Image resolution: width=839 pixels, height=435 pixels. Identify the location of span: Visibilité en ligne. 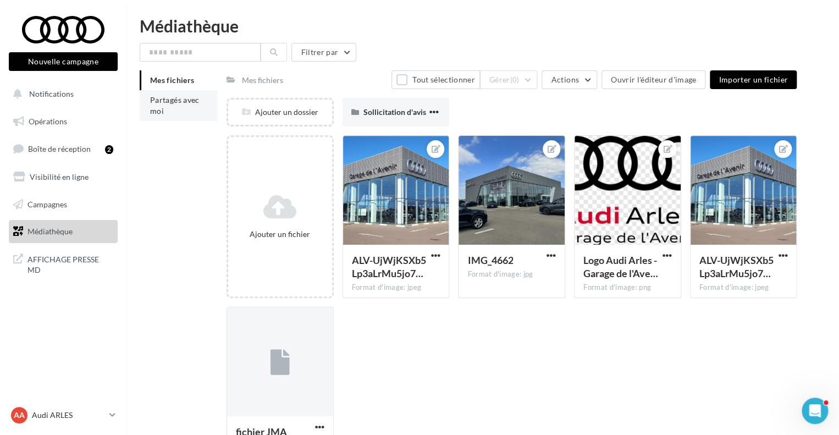
(59, 176).